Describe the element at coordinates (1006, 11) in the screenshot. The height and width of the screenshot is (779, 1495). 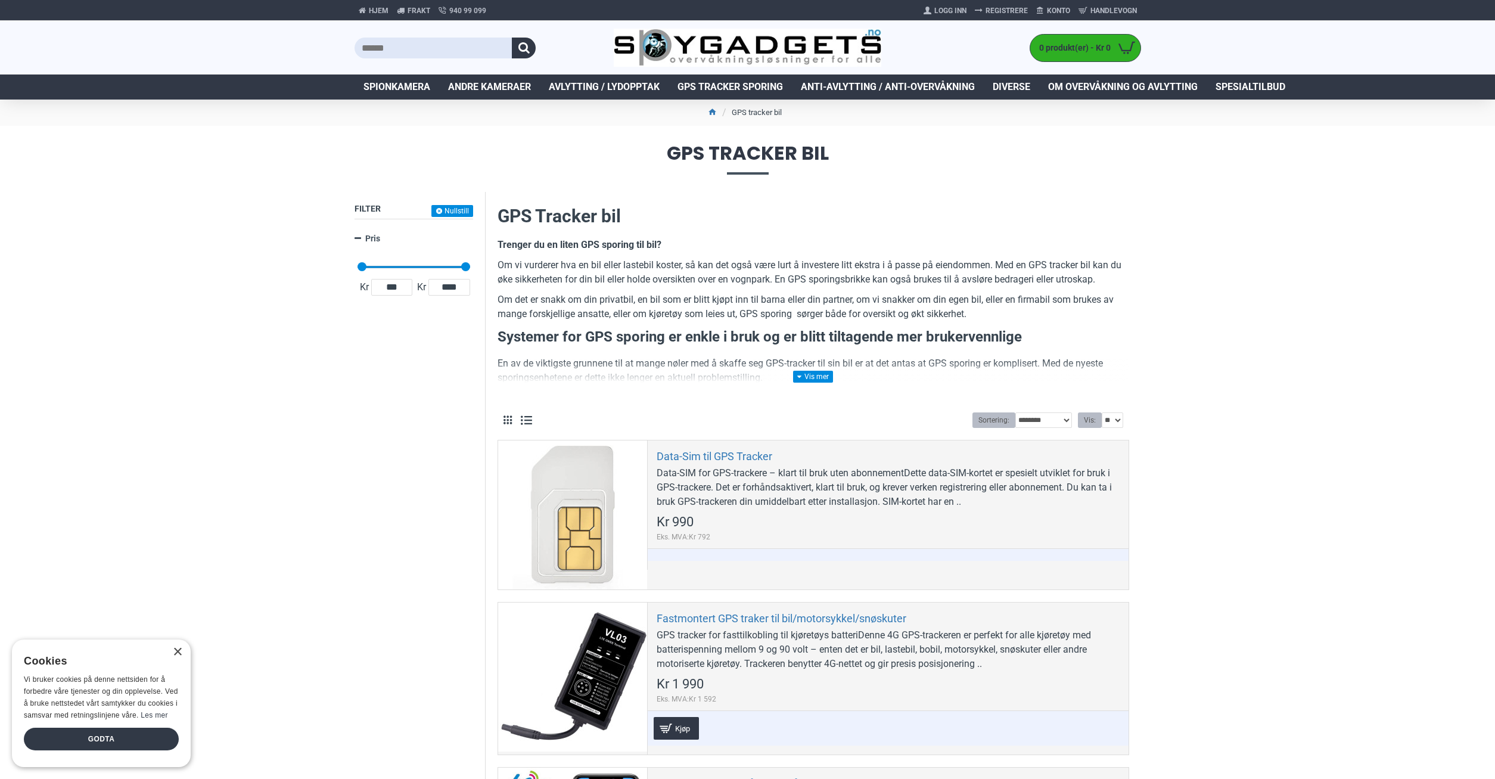
I see `span: Registrere` at that location.